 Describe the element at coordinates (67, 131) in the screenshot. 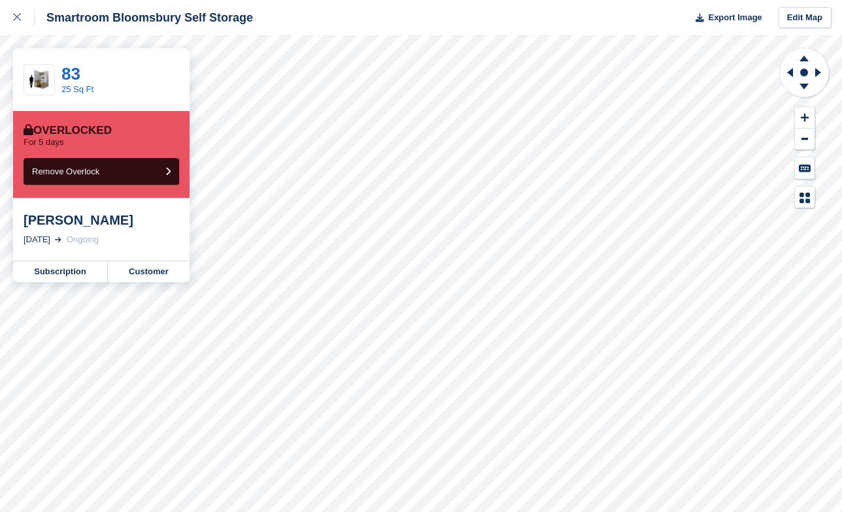

I see `div: Overlocked` at that location.